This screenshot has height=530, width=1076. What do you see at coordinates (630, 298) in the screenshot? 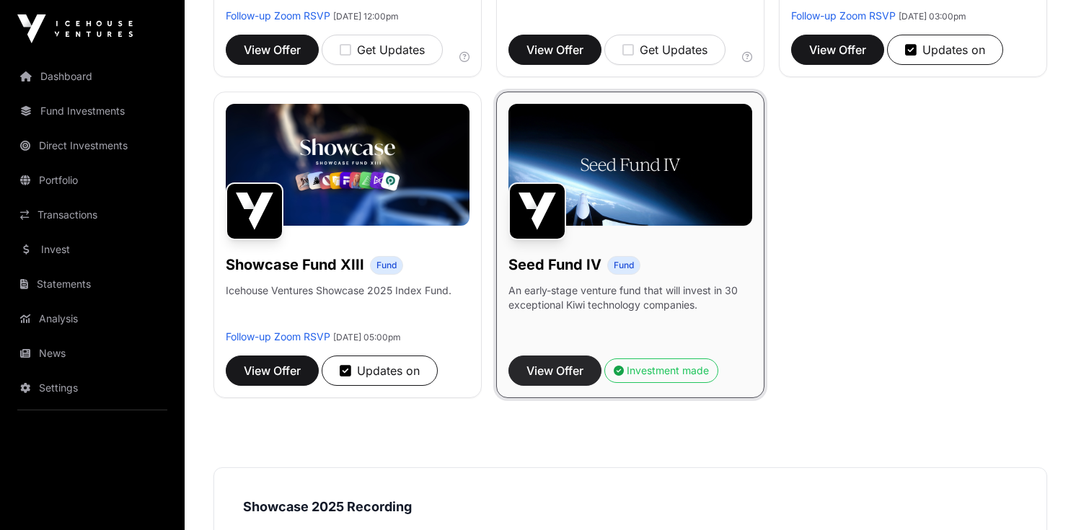
I see `p: An early-stage venture fund that will invest in 30 exceptional Kiwi technology companies.` at bounding box center [630, 298].